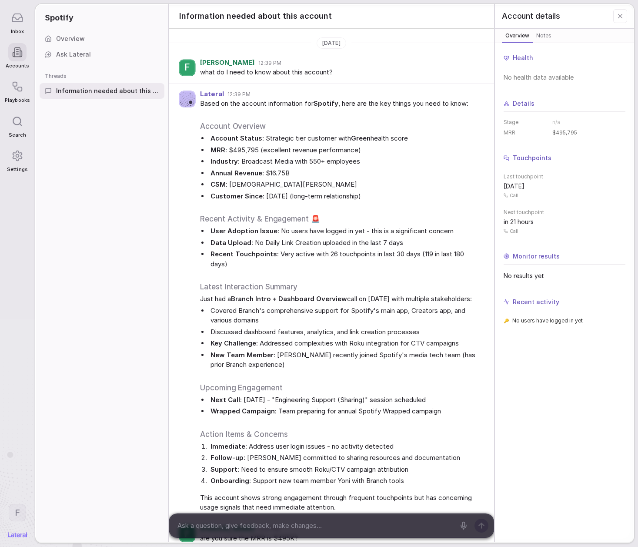 Image resolution: width=638 pixels, height=547 pixels. I want to click on a: Inbox, so click(17, 21).